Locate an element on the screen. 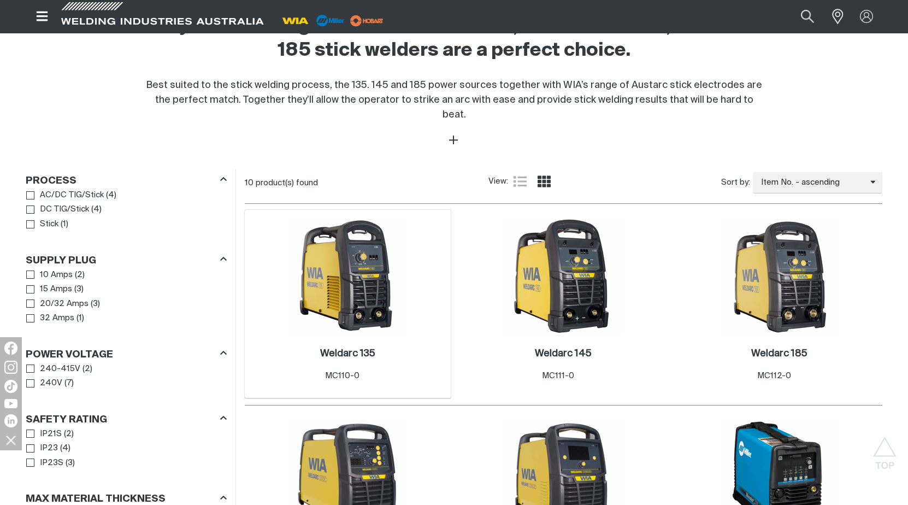 This screenshot has width=908, height=505. span: IP23S is located at coordinates (51, 463).